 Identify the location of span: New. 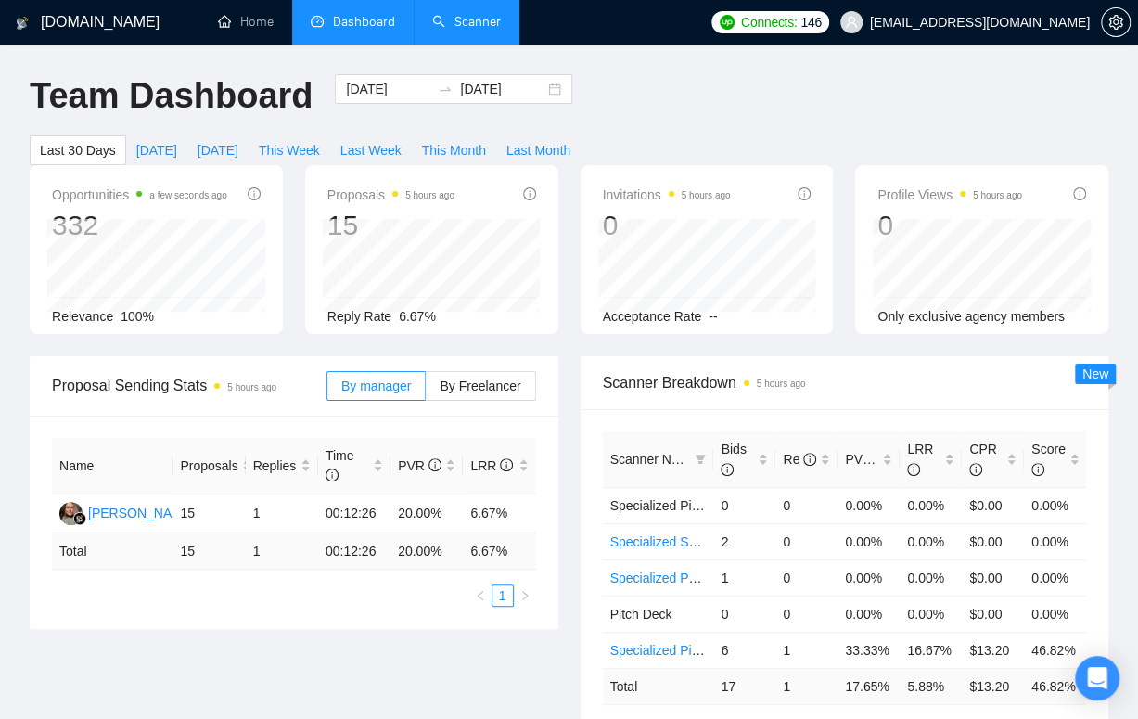
(1095, 374).